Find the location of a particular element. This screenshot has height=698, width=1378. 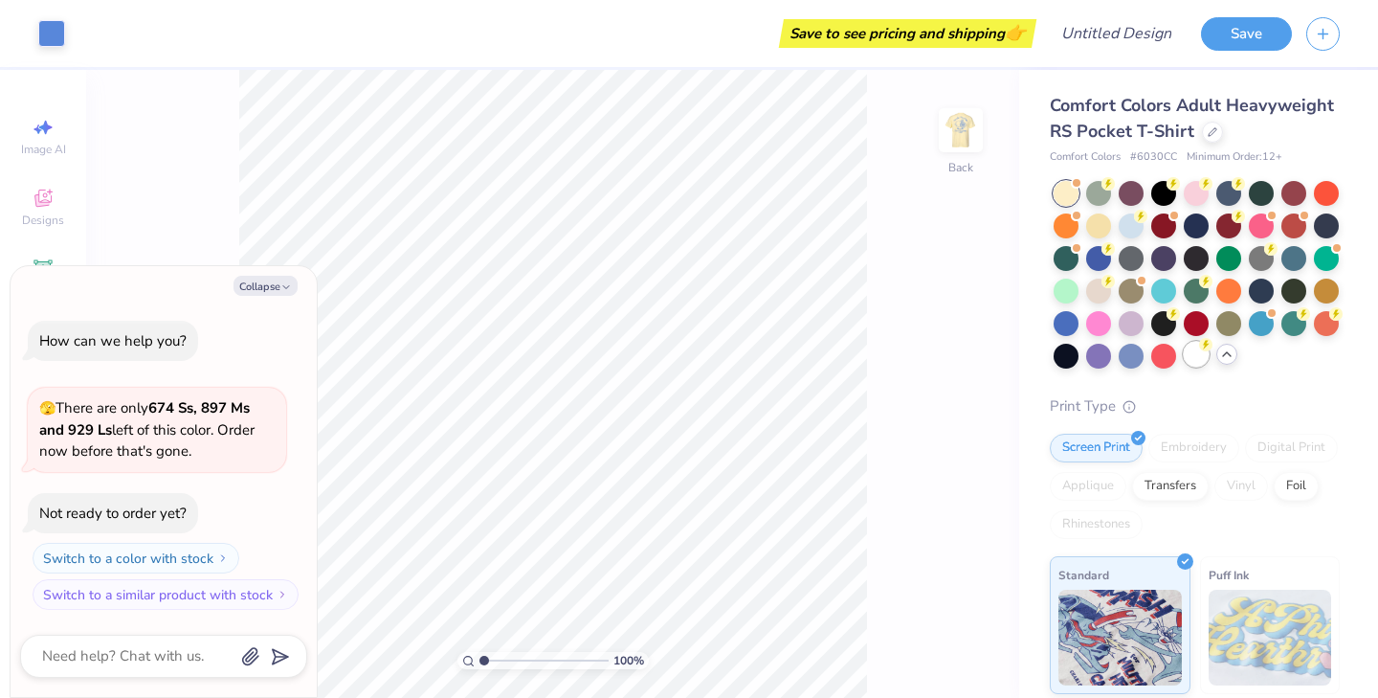

div: Print Type is located at coordinates (1195, 406).